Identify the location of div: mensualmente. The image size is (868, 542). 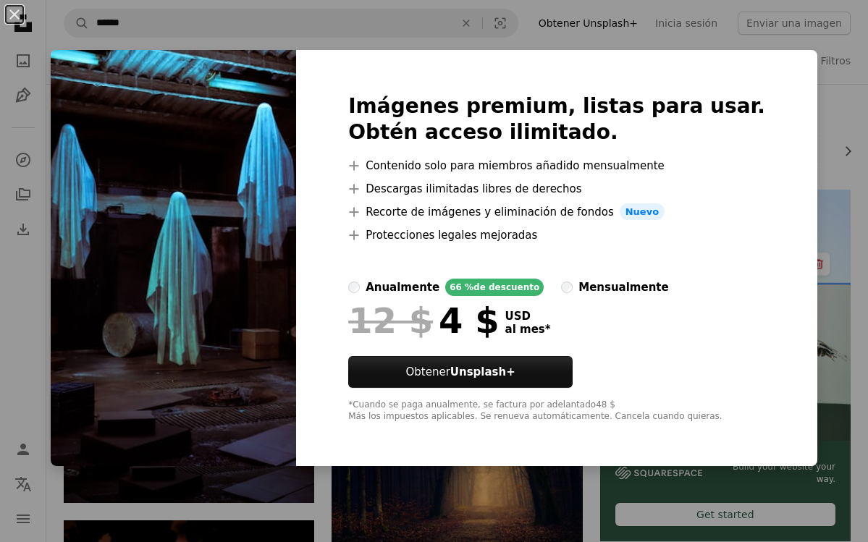
(623, 287).